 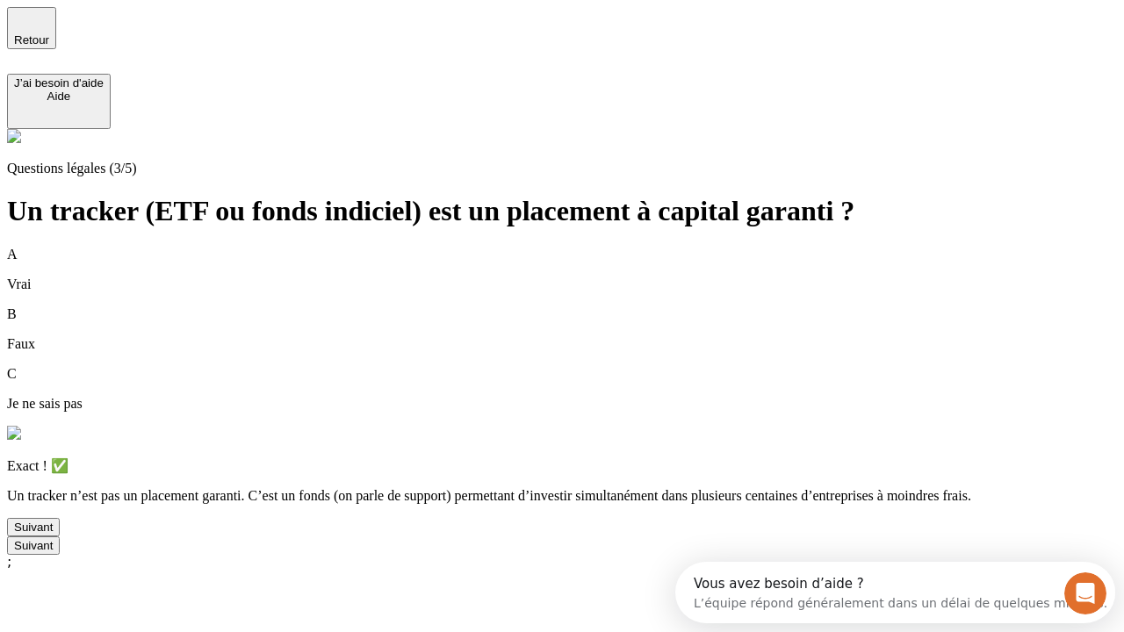 I want to click on div: Vous avez besoin d’aide ?, so click(x=225, y=22).